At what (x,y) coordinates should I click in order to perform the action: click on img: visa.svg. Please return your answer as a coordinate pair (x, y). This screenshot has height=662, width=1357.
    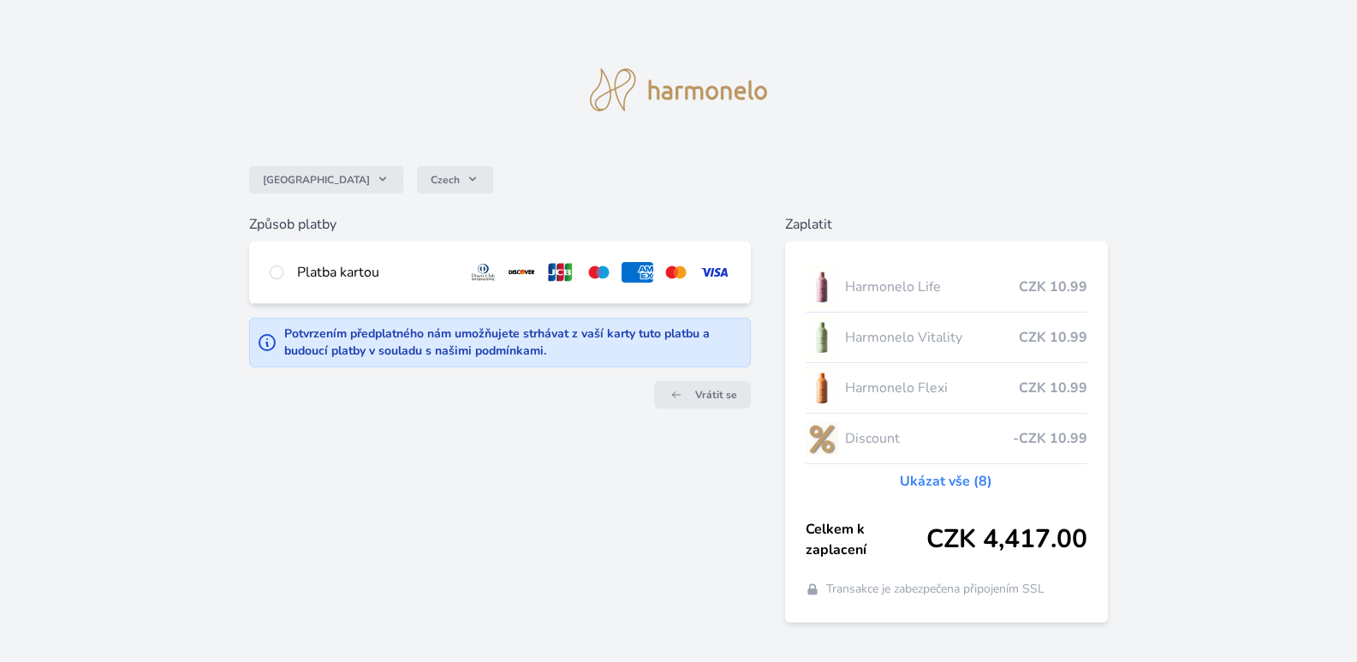
    Looking at the image, I should click on (714, 272).